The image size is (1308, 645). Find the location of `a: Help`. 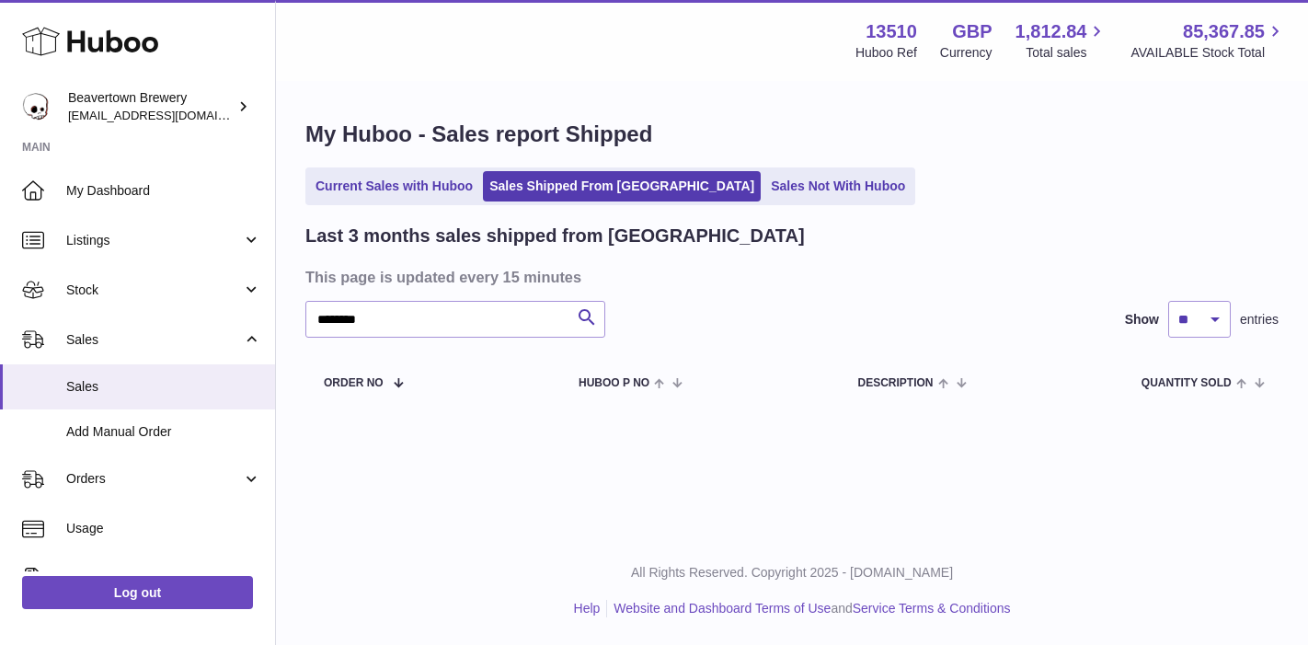

a: Help is located at coordinates (587, 608).